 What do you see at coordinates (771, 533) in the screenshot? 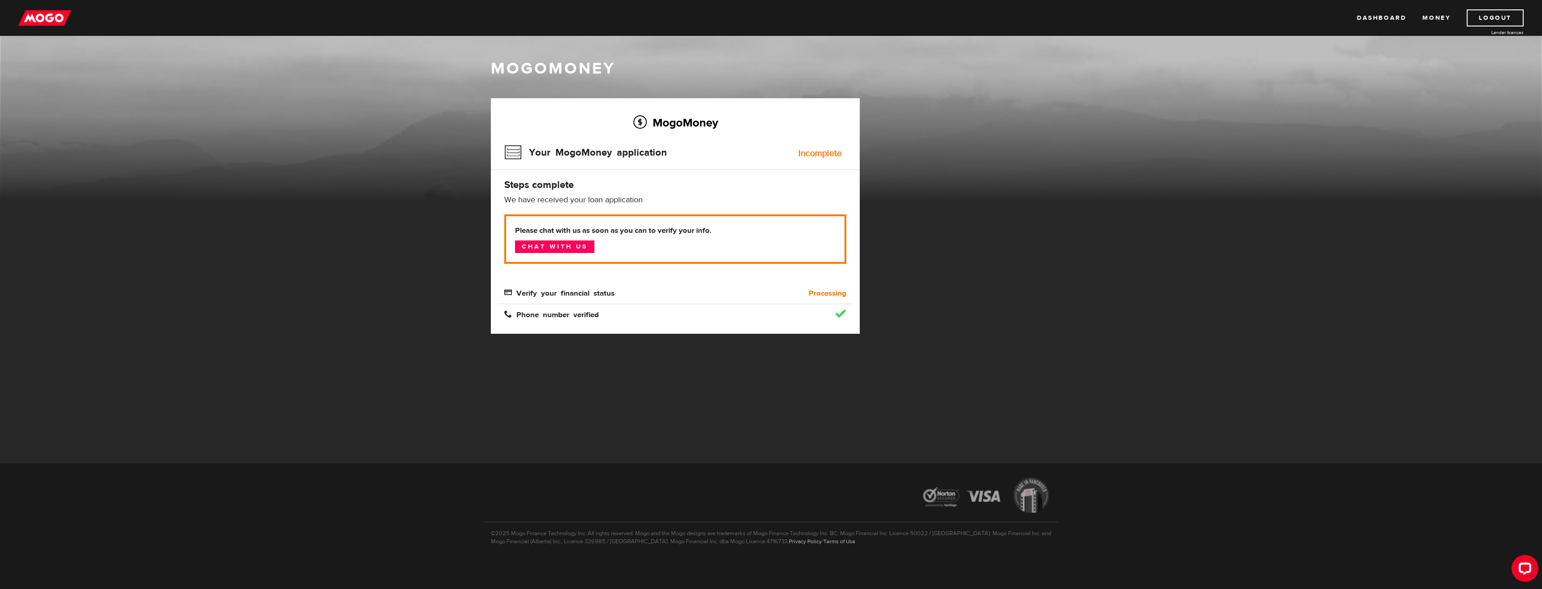
I see `p: ©2025 Mogo Finance Technology Inc. All rights reserved. Mogo and the Mogo designs are trademarks ...` at bounding box center [771, 533].